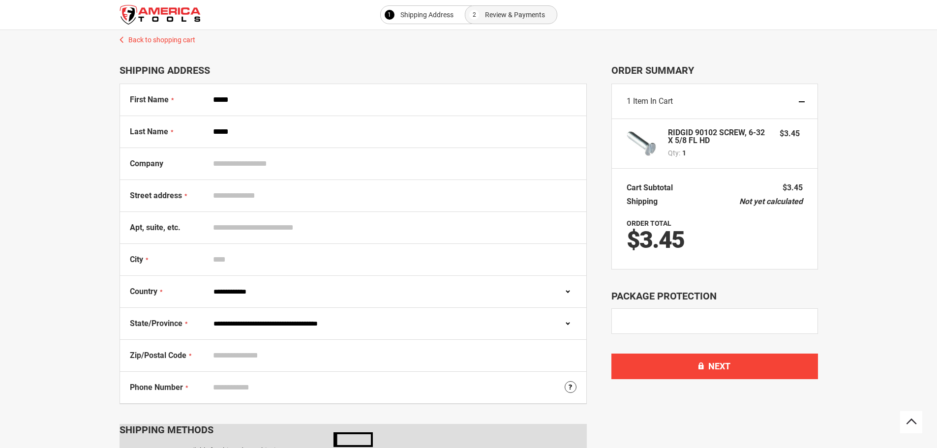  What do you see at coordinates (353, 440) in the screenshot?
I see `img: Loading...` at bounding box center [353, 440].